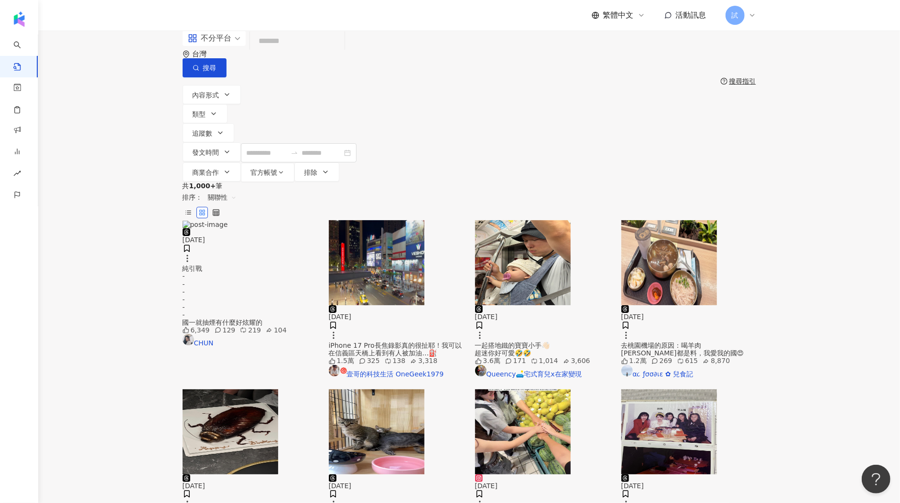 This screenshot has width=900, height=503. What do you see at coordinates (268, 173) in the screenshot?
I see `button: 官方帳號` at bounding box center [268, 173].